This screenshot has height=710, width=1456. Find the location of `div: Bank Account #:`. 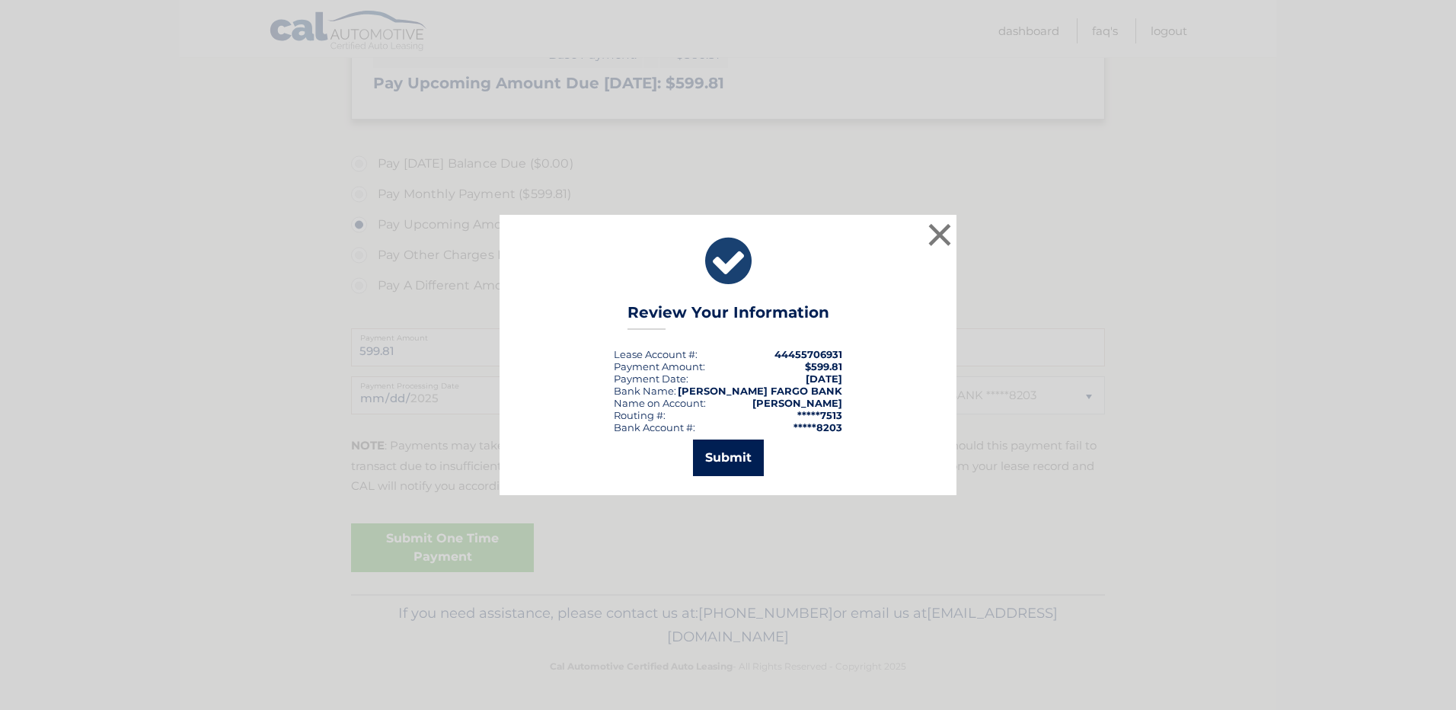

div: Bank Account #: is located at coordinates (654, 427).